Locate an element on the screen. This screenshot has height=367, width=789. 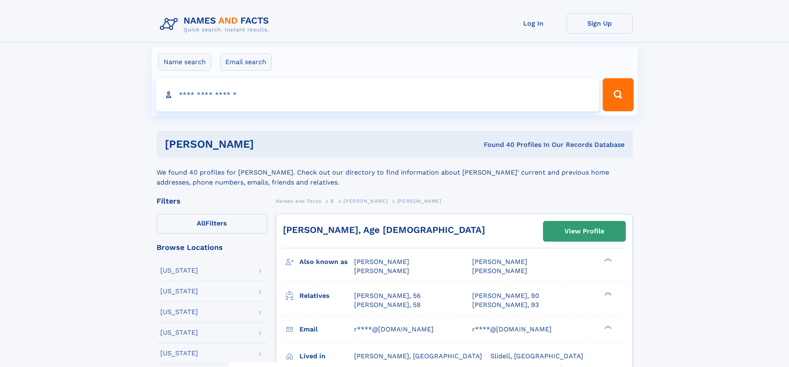
div: Filters is located at coordinates (212, 201).